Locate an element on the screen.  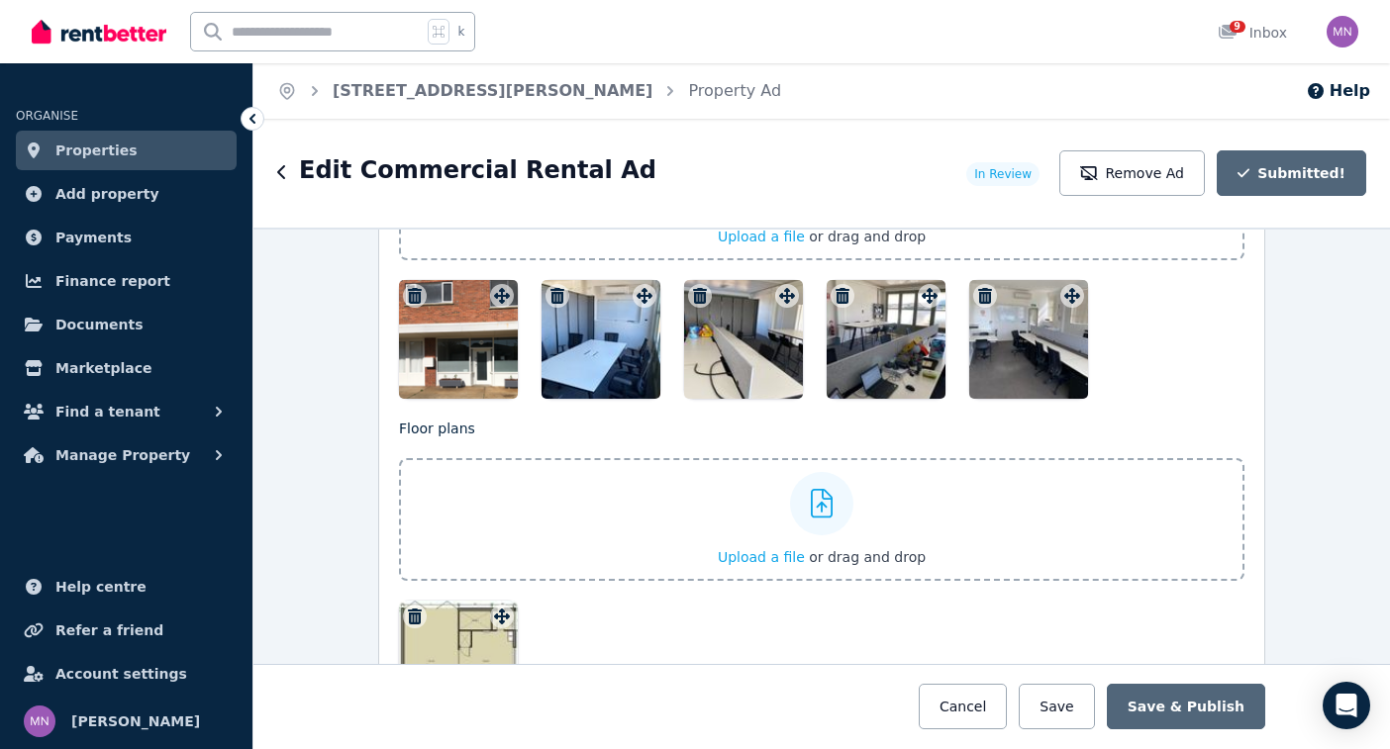
button: Cancel is located at coordinates (962, 707).